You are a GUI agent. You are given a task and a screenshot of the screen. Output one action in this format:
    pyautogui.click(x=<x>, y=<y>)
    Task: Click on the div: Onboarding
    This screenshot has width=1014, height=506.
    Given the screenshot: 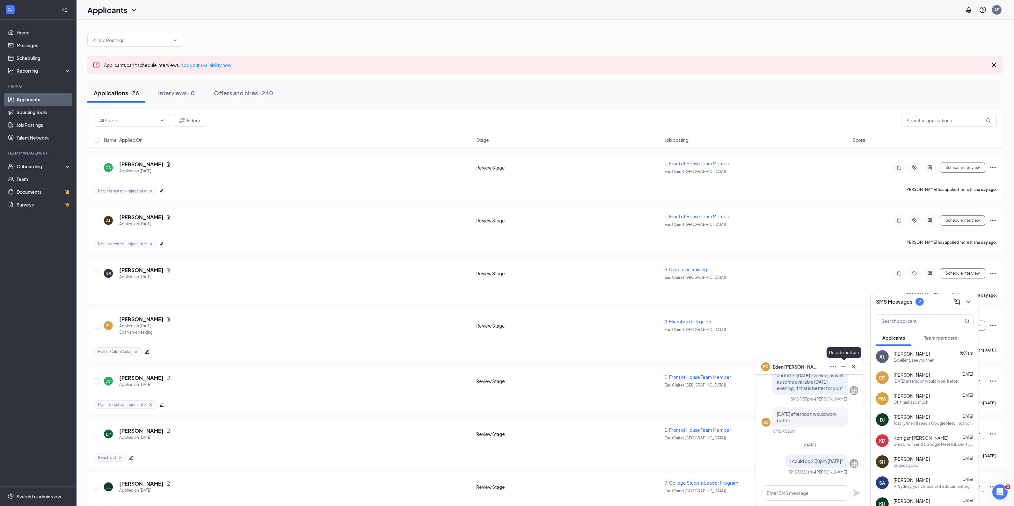 What is the action you would take?
    pyautogui.click(x=41, y=166)
    